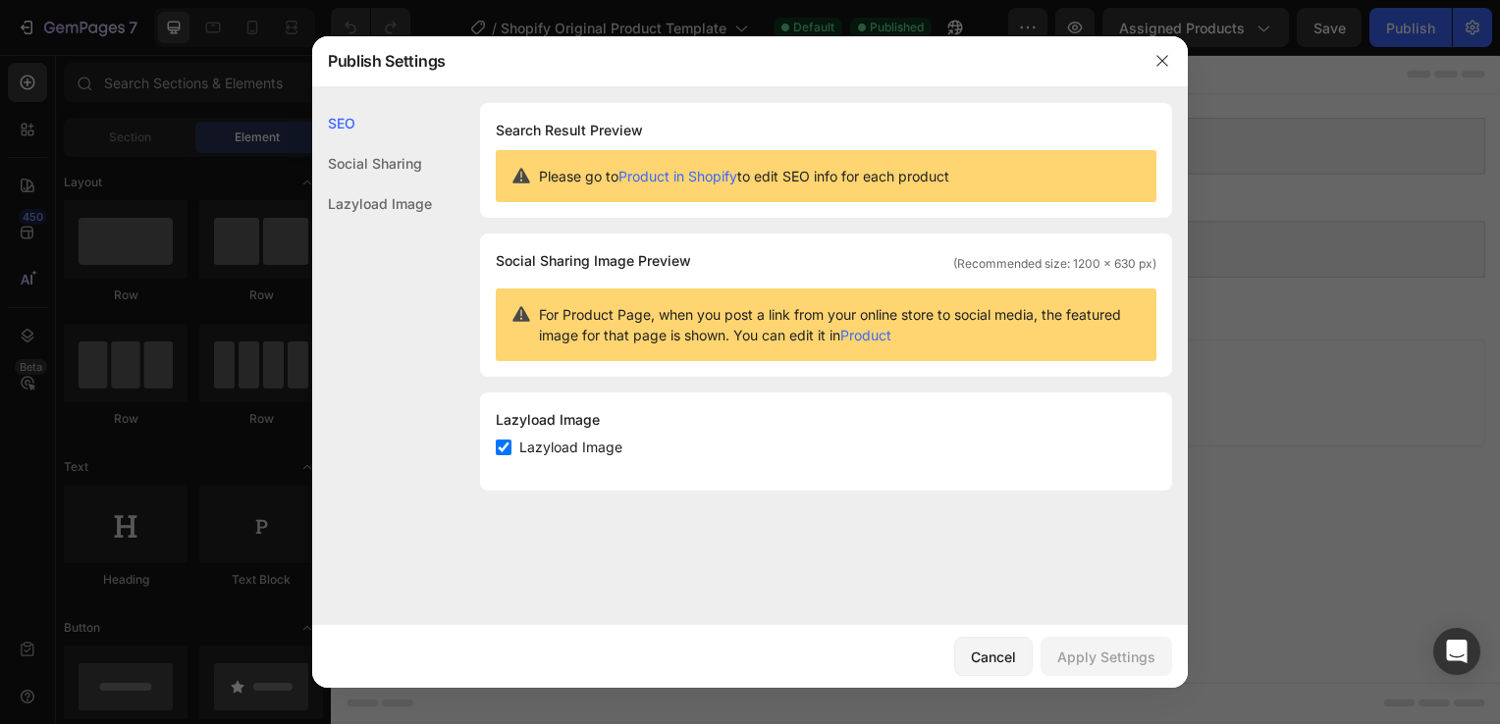 This screenshot has height=724, width=1500. What do you see at coordinates (570, 448) in the screenshot?
I see `span: Lazyload Image` at bounding box center [570, 448].